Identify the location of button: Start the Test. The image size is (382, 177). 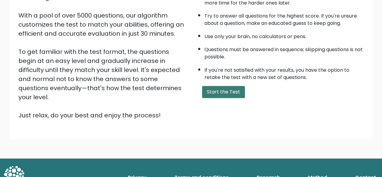
(223, 92).